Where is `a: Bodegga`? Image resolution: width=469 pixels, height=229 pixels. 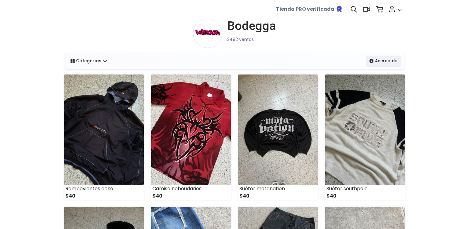 a: Bodegga is located at coordinates (249, 26).